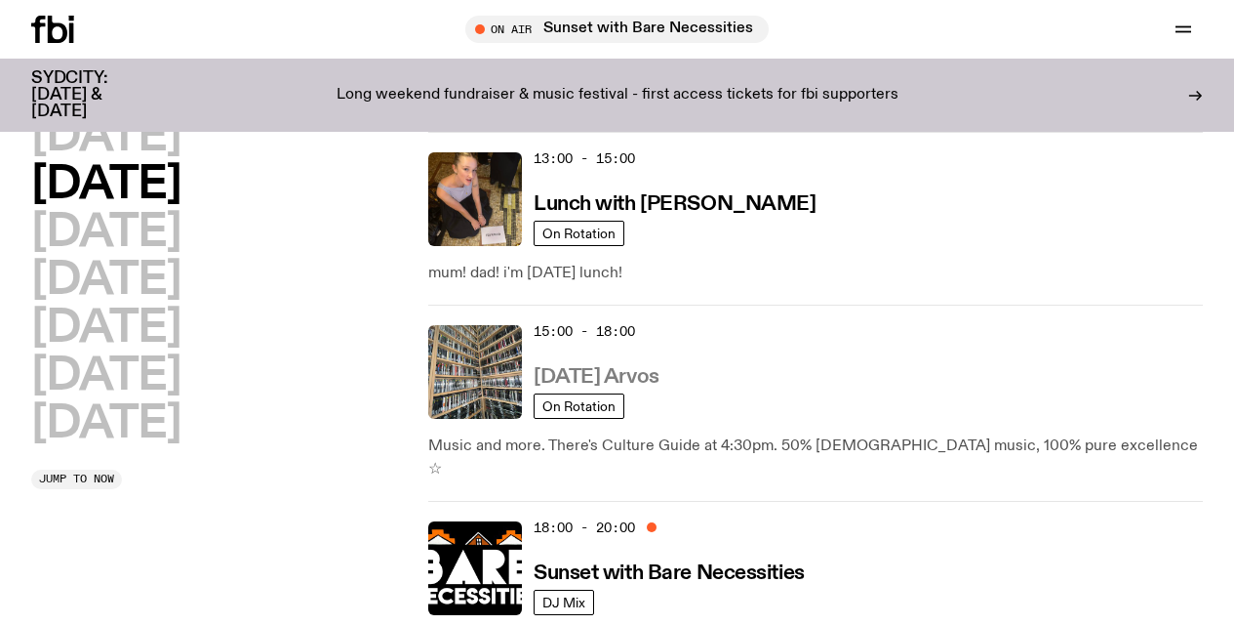  I want to click on span: 15:00 - 18:00, so click(585, 331).